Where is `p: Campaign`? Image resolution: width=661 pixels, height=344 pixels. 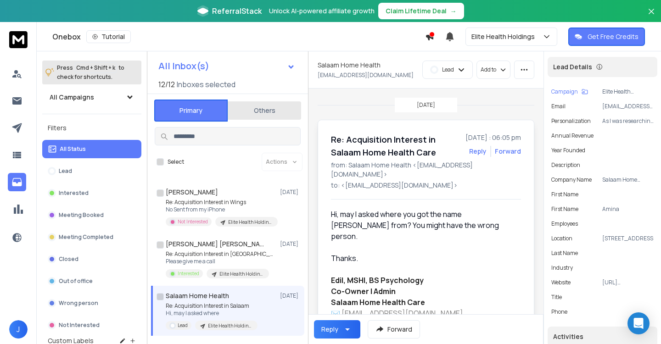
p: Campaign is located at coordinates (565, 92).